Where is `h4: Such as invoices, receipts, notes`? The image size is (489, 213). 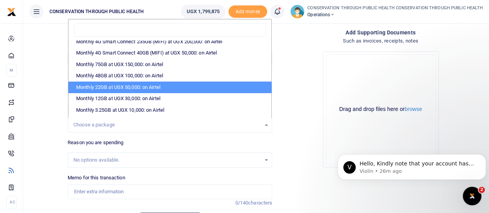 h4: Such as invoices, receipts, notes is located at coordinates (380, 41).